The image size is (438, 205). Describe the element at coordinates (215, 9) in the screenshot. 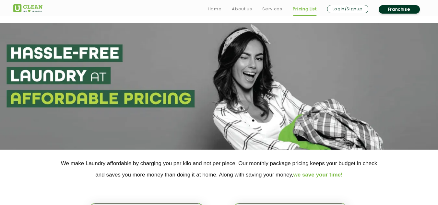

I see `a: Home` at that location.